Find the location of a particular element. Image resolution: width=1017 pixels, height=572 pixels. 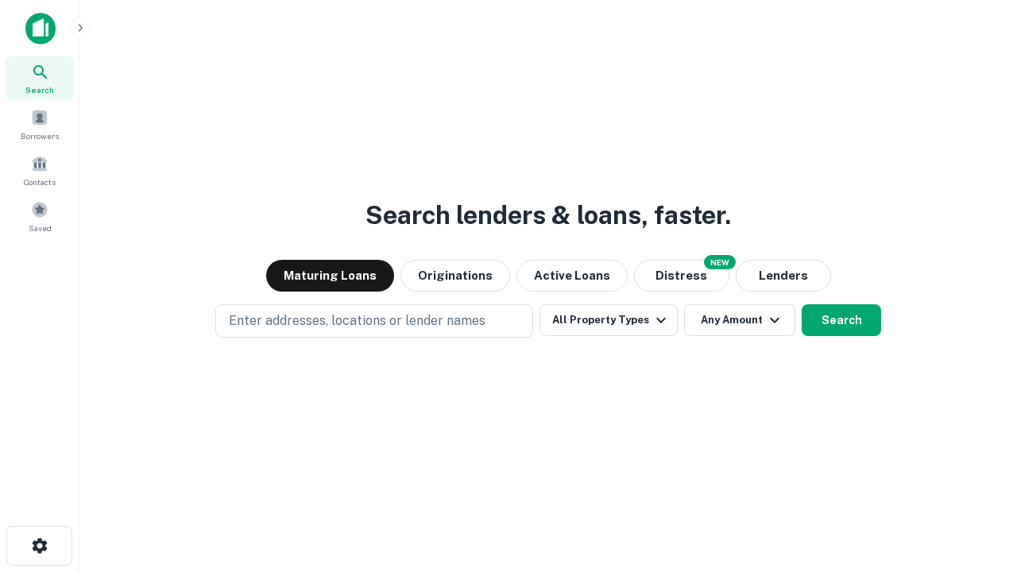

div: Search is located at coordinates (40, 78).